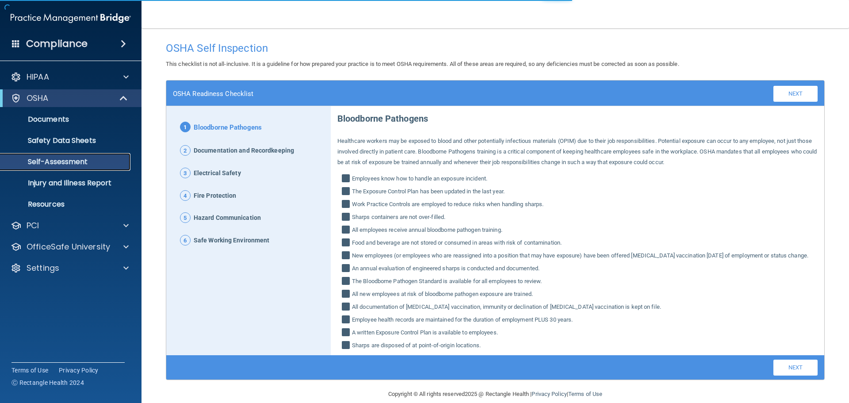 This screenshot has height=403, width=849. What do you see at coordinates (442, 294) in the screenshot?
I see `span: All new employees at risk of bloodborne pathogen exposure are trained.` at bounding box center [442, 294].